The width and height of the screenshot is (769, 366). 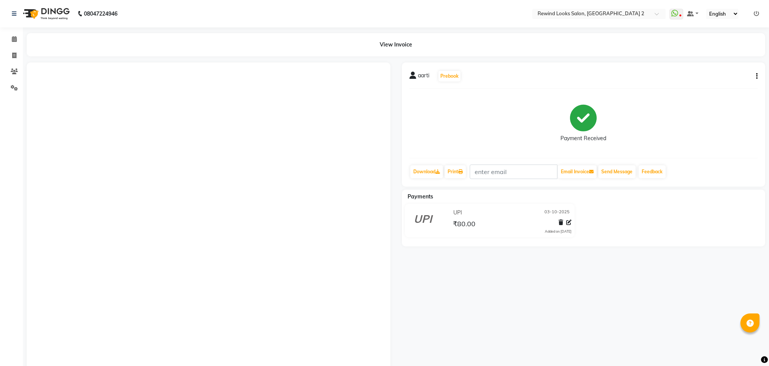 I want to click on a: Download, so click(x=426, y=172).